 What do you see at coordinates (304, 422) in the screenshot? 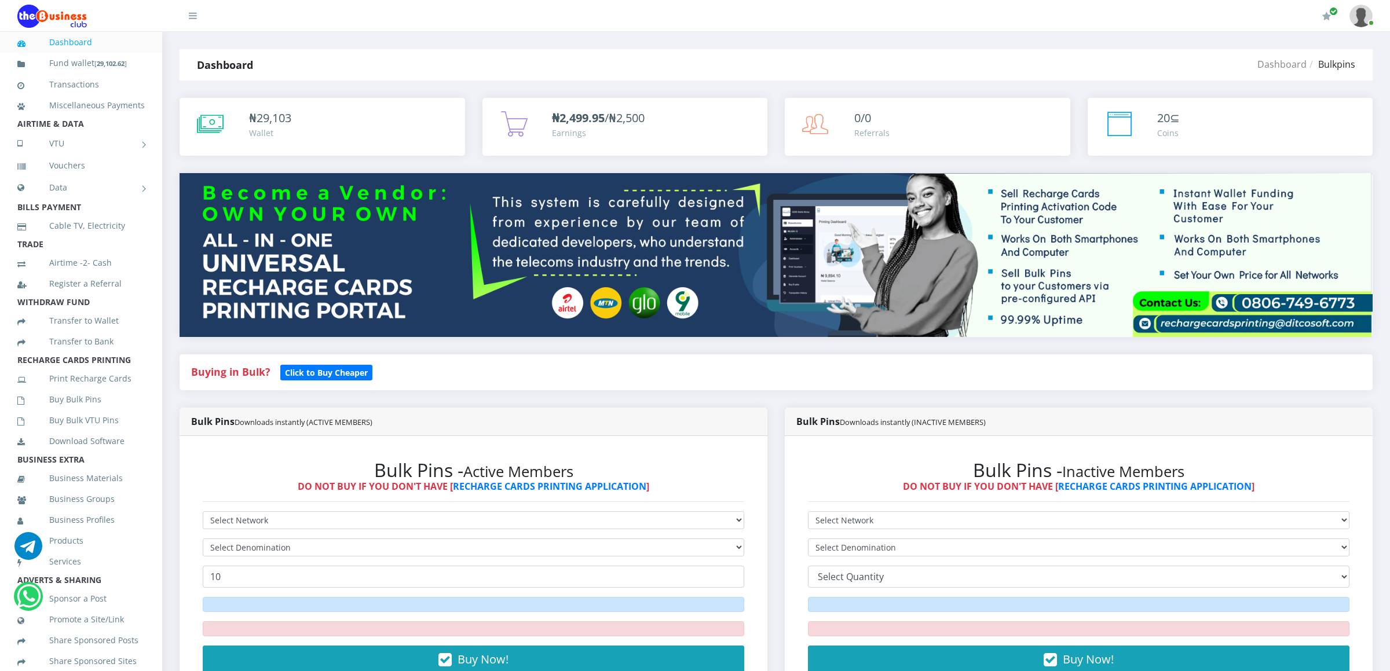
I see `small: Downloads instantly (ACTIVE MEMBERS)` at bounding box center [304, 422].